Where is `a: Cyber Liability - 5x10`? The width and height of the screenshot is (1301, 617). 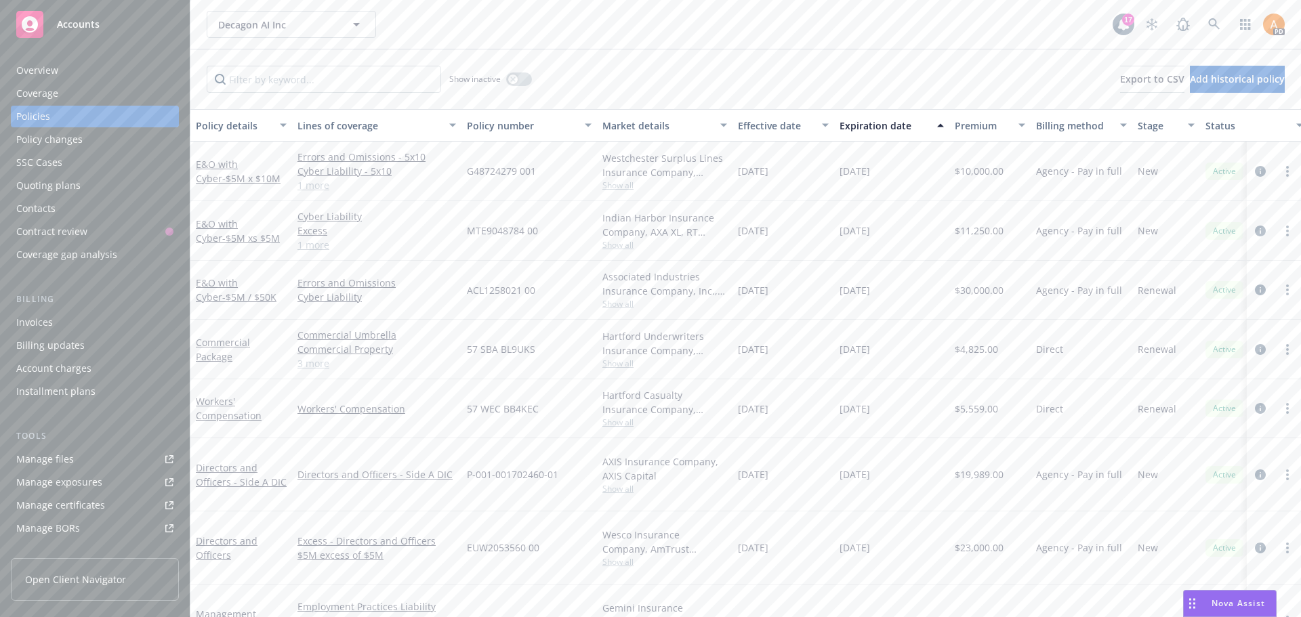 a: Cyber Liability - 5x10 is located at coordinates (377, 171).